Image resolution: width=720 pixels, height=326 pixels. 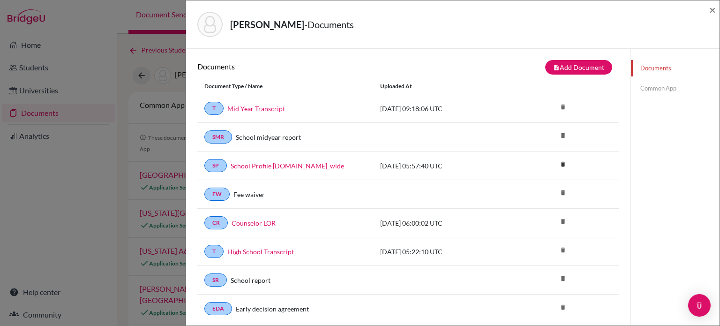 What do you see at coordinates (563, 165) in the screenshot?
I see `a: delete` at bounding box center [563, 165].